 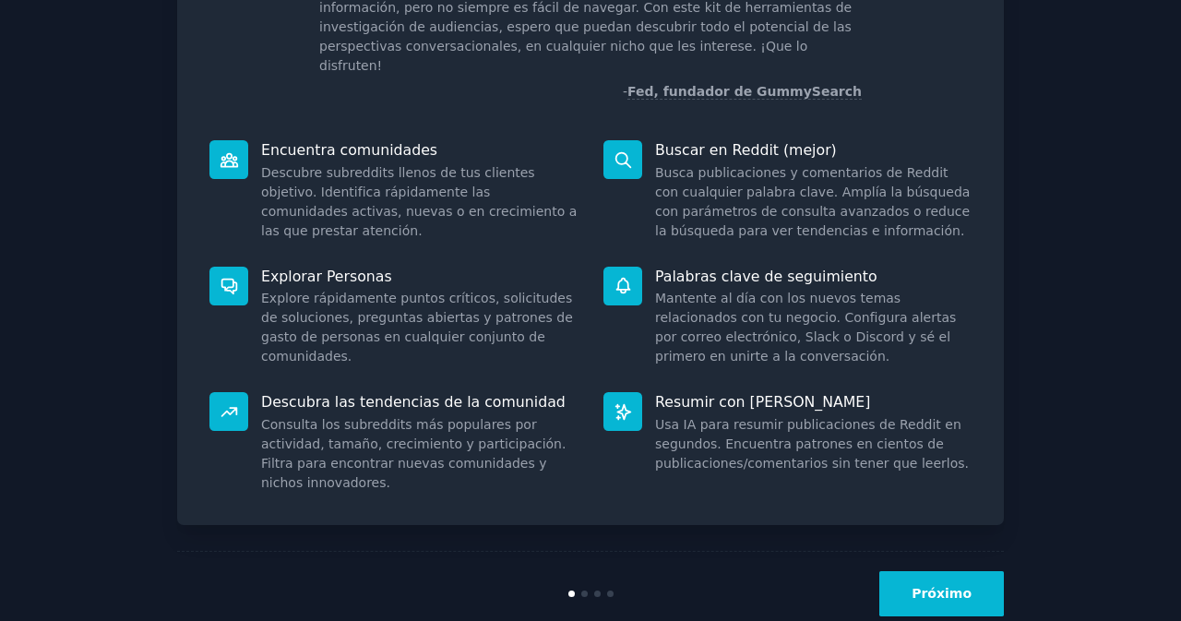 What do you see at coordinates (941, 593) in the screenshot?
I see `font: Próximo` at bounding box center [941, 593].